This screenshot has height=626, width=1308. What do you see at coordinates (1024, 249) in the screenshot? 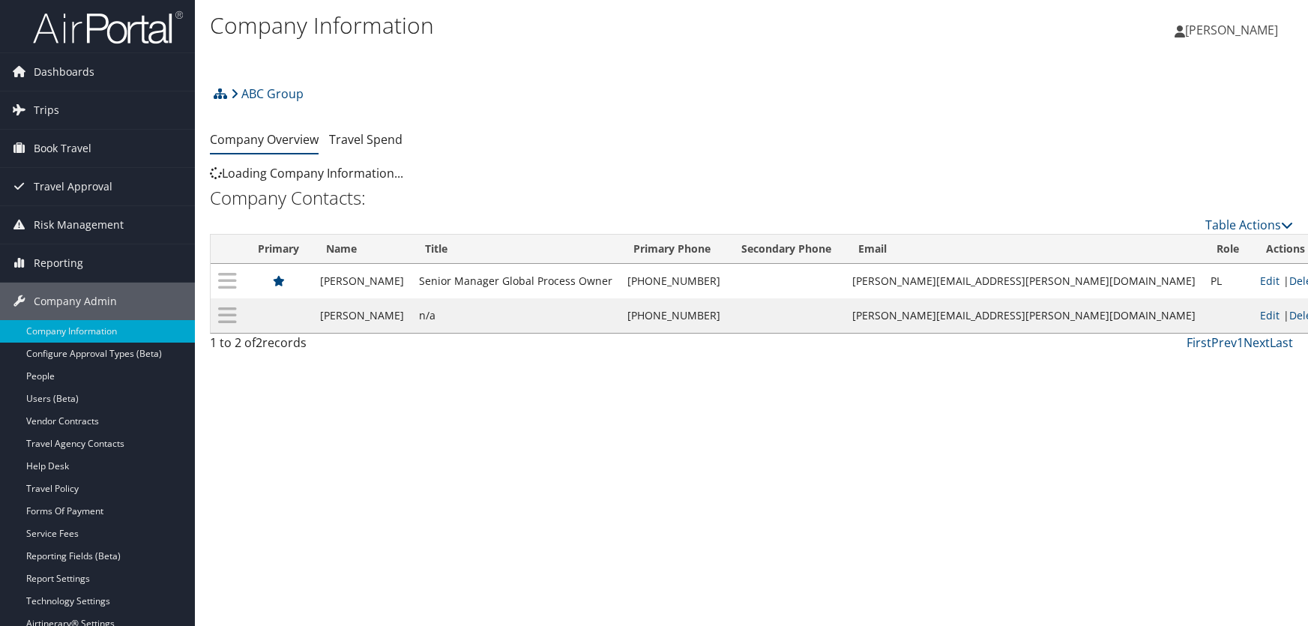
I see `th: Email` at bounding box center [1024, 249].